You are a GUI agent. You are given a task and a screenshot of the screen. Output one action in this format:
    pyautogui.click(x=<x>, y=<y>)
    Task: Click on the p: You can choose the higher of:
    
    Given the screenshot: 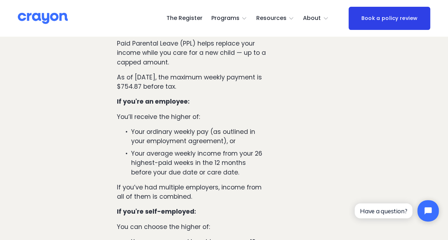 What is the action you would take?
    pyautogui.click(x=192, y=227)
    